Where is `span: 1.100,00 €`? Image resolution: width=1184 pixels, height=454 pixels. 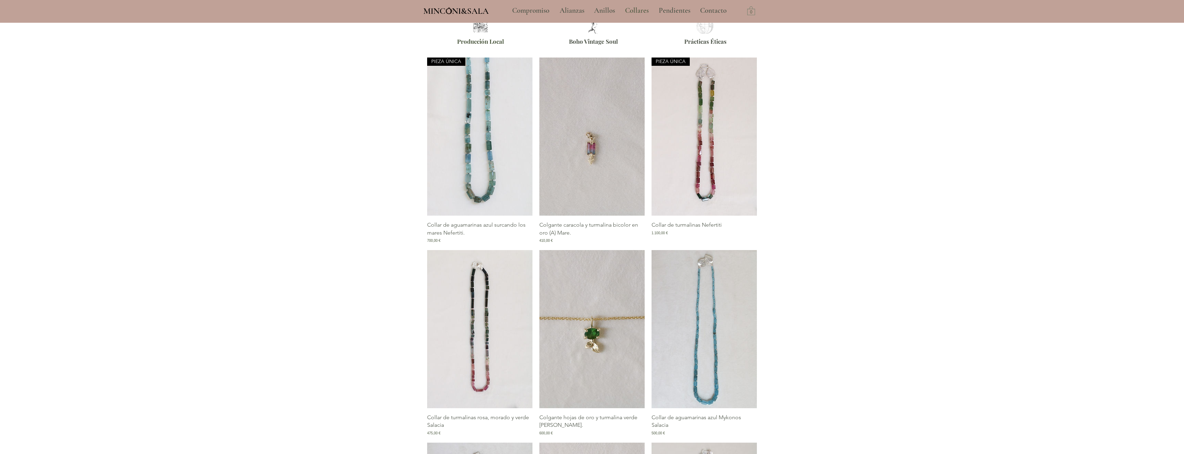 span: 1.100,00 € is located at coordinates (659, 233).